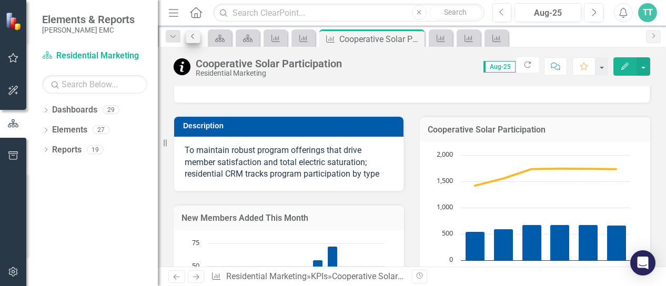 This screenshot has height=286, width=666. I want to click on path: May-25, 671. Total Participants., so click(532, 242).